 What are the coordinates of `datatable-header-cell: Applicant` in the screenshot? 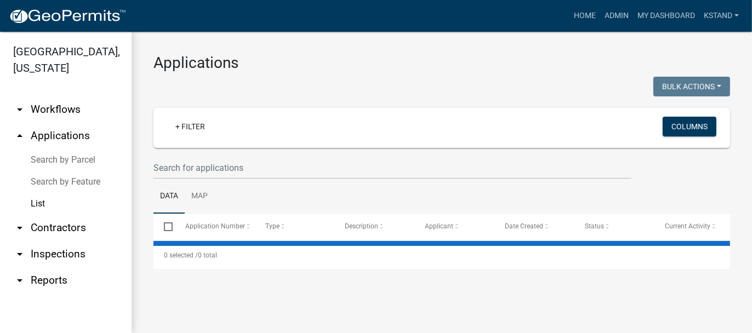 It's located at (454, 227).